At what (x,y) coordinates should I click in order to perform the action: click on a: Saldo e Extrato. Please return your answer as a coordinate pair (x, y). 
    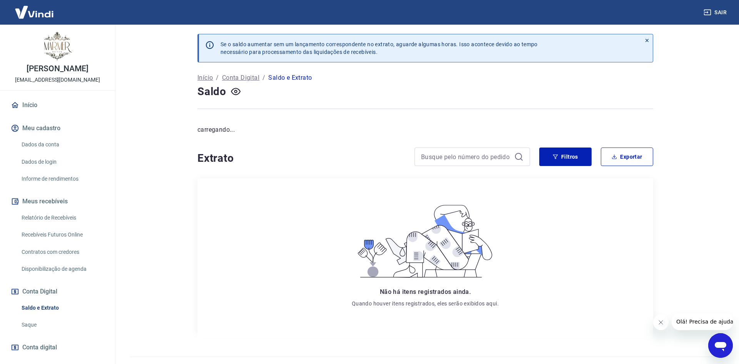
    Looking at the image, I should click on (62, 307).